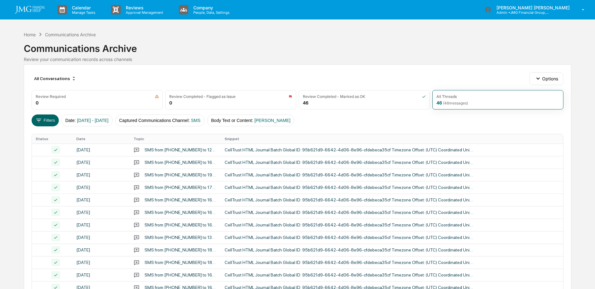  I want to click on img: logo, so click(30, 10).